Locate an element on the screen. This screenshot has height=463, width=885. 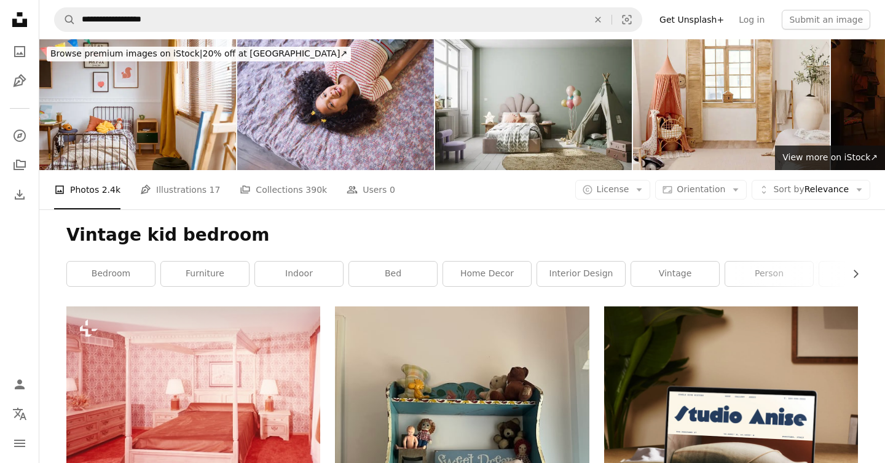
a: interior design is located at coordinates (581, 274).